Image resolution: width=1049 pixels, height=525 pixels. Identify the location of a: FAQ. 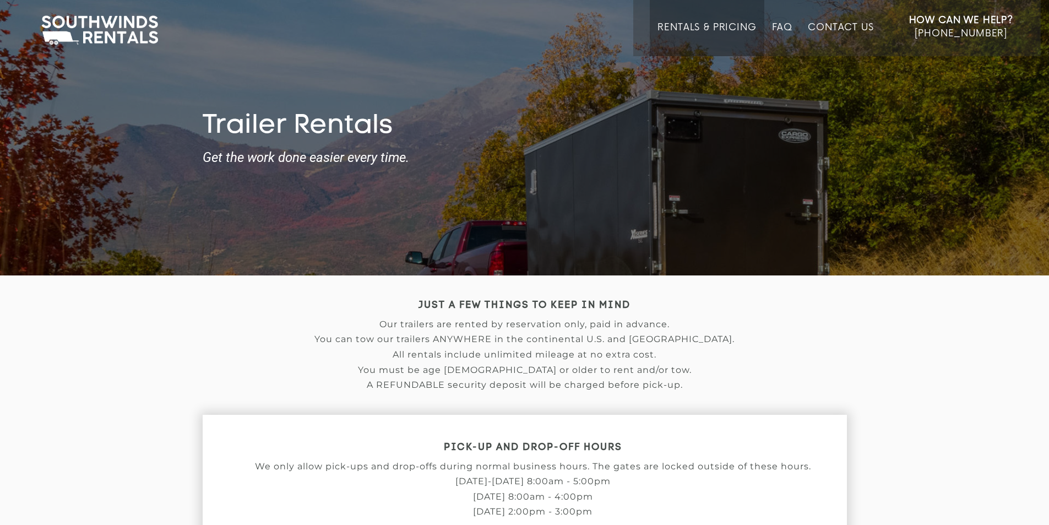
(782, 39).